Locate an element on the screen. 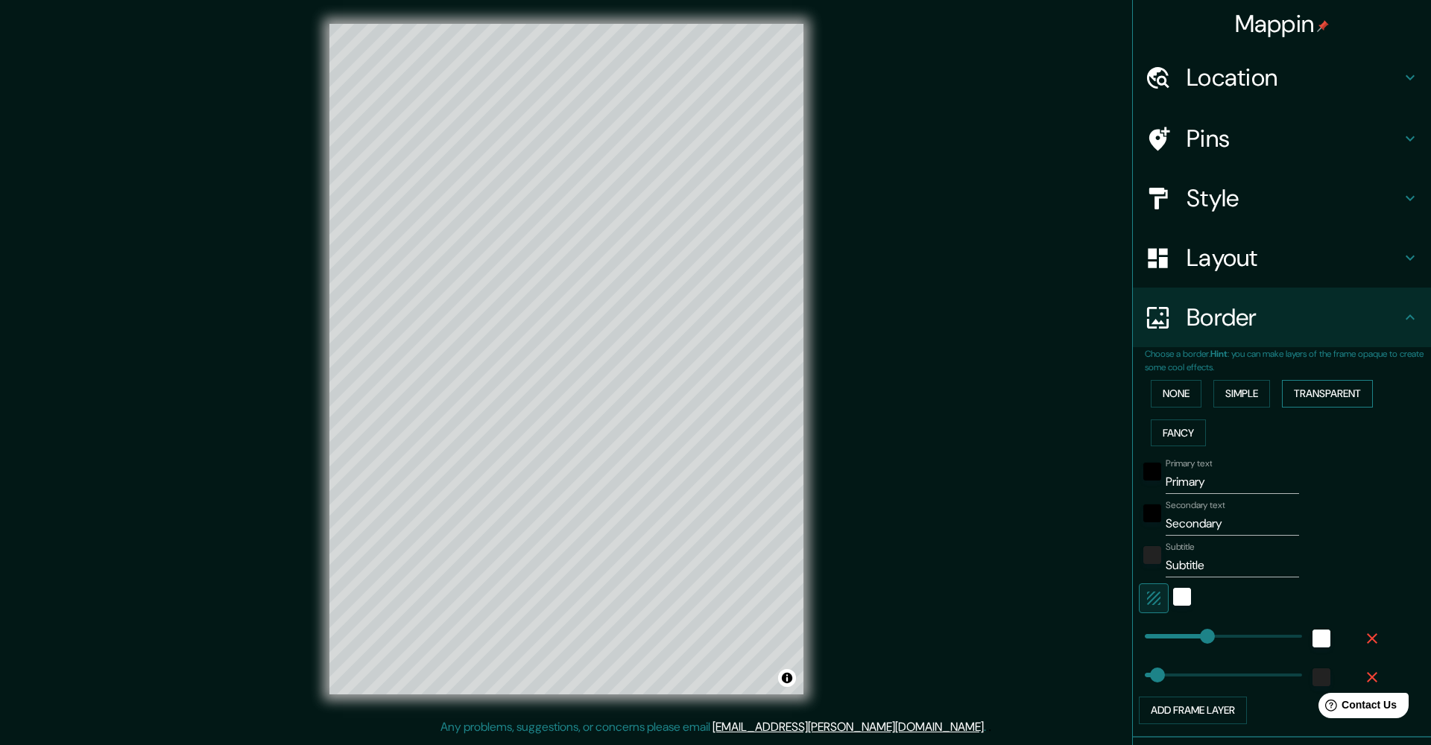  button: Add frame layer is located at coordinates (1193, 710).